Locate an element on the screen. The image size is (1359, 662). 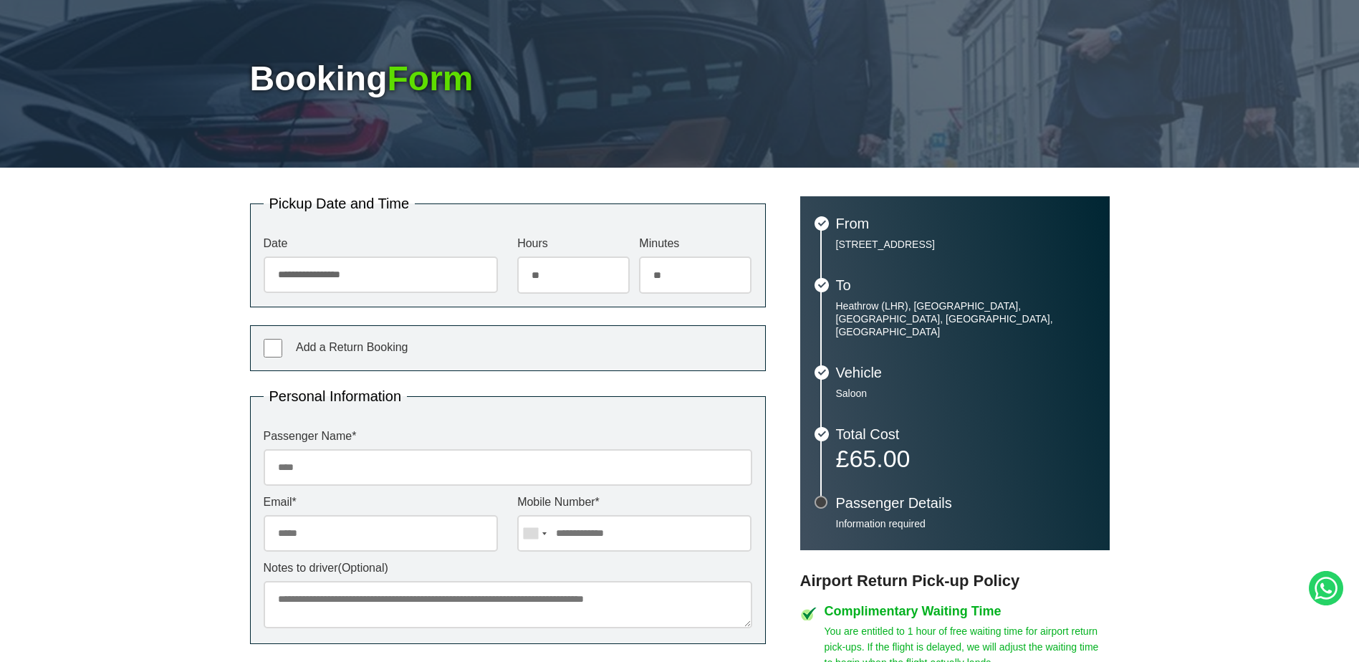
label: Mobile Number is located at coordinates (634, 502).